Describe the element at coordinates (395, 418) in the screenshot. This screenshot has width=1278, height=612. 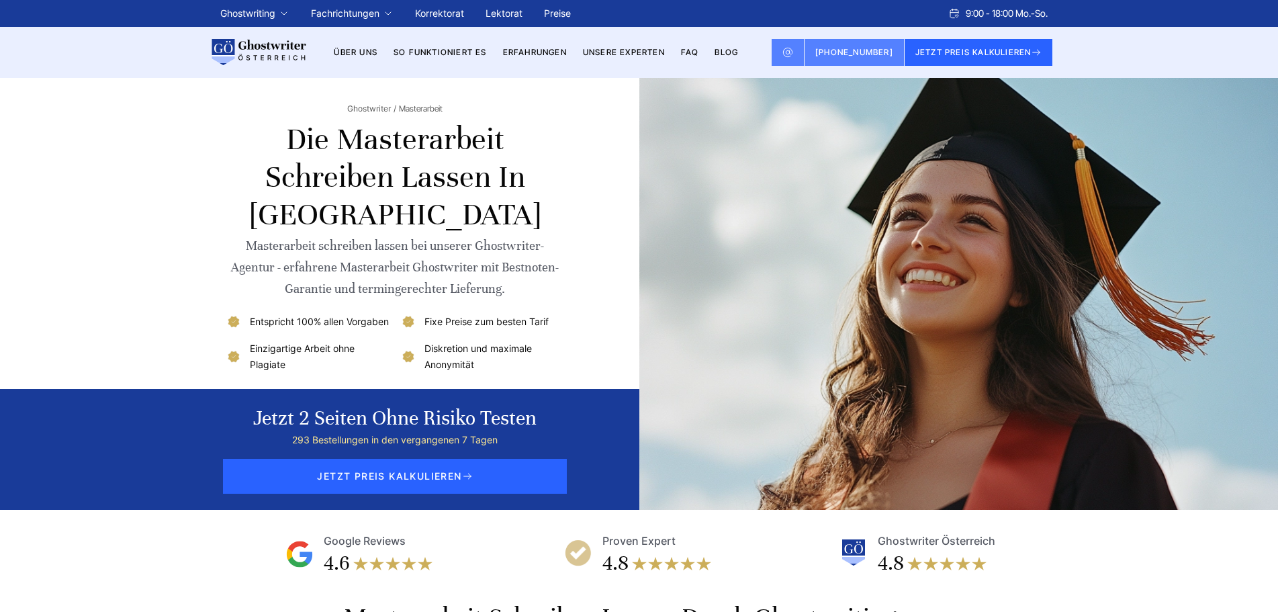
I see `div: Jetzt 2 Seiten ohne Risiko testen` at that location.